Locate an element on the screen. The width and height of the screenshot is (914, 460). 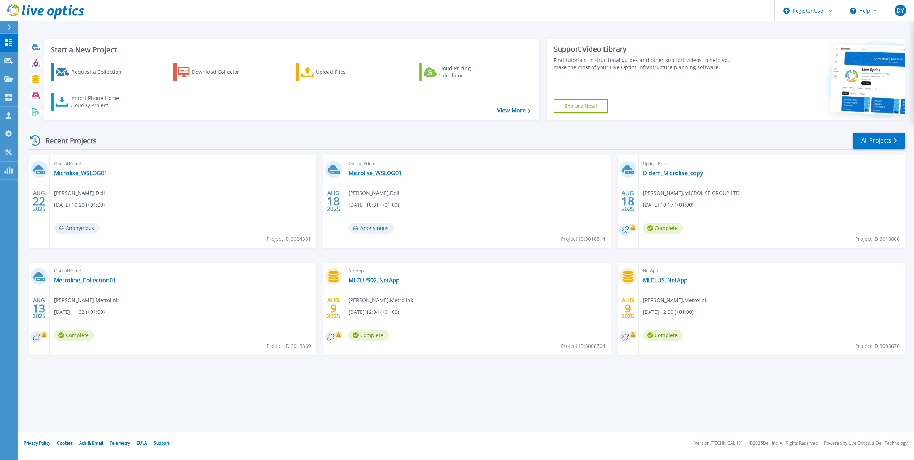
li: Powered by Live Optics, a Dell Technology is located at coordinates (866, 443).